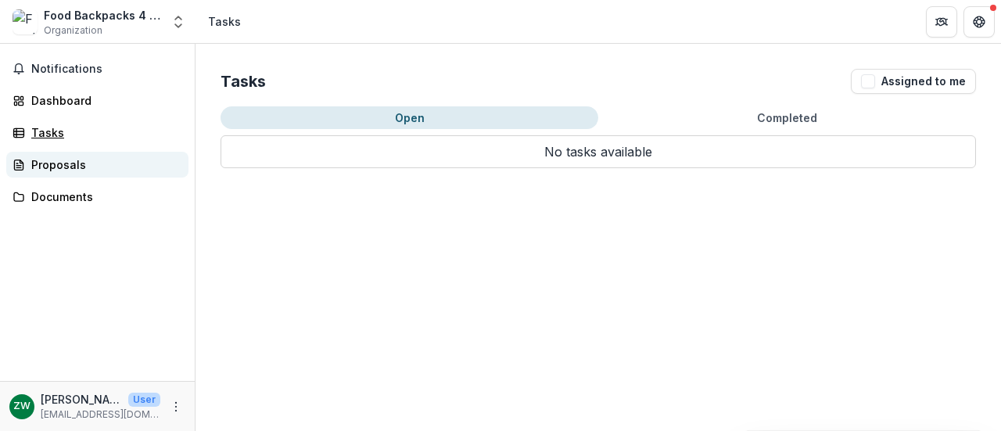  Describe the element at coordinates (225, 21) in the screenshot. I see `nav: breadcrumb` at that location.